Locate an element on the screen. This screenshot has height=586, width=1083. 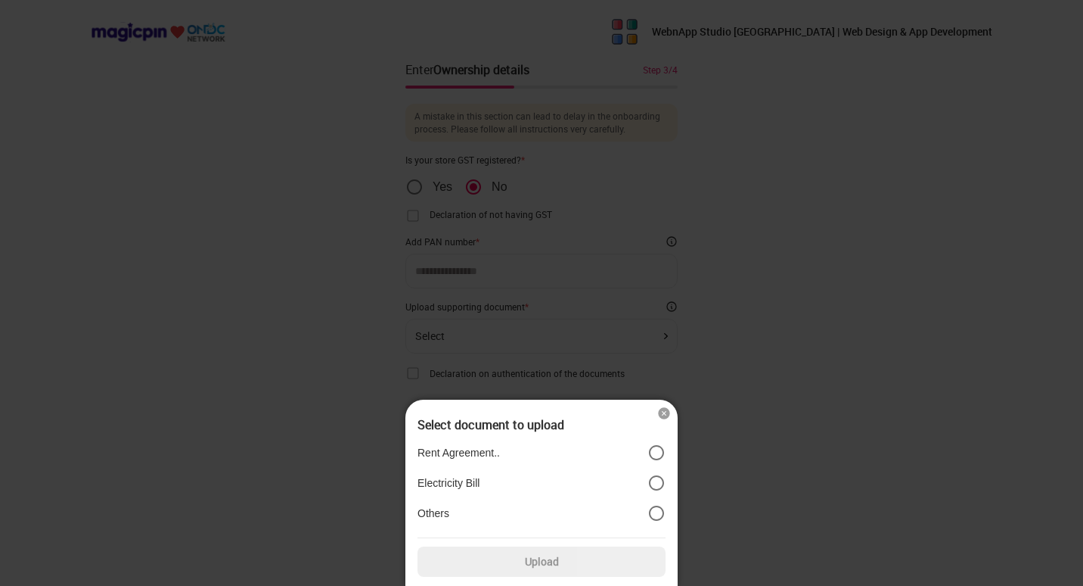
p: Others is located at coordinates (434, 513).